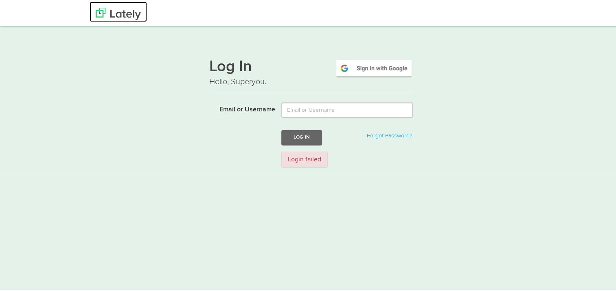  Describe the element at coordinates (374, 67) in the screenshot. I see `img: google-signin.png` at that location.